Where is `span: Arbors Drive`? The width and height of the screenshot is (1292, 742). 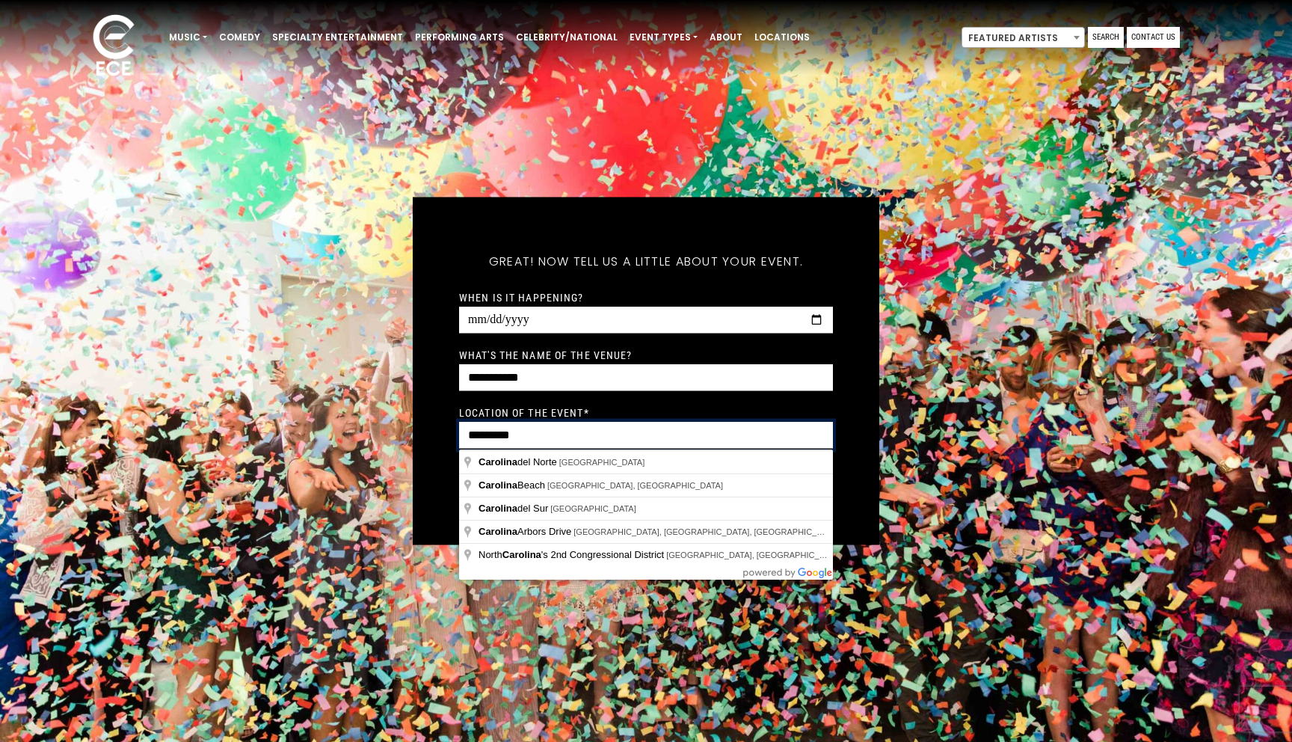 span: Arbors Drive is located at coordinates (526, 531).